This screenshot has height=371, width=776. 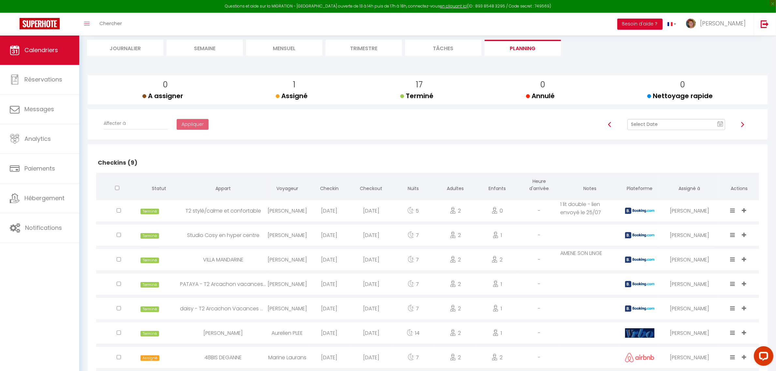 I want to click on span: Statut, so click(x=159, y=188).